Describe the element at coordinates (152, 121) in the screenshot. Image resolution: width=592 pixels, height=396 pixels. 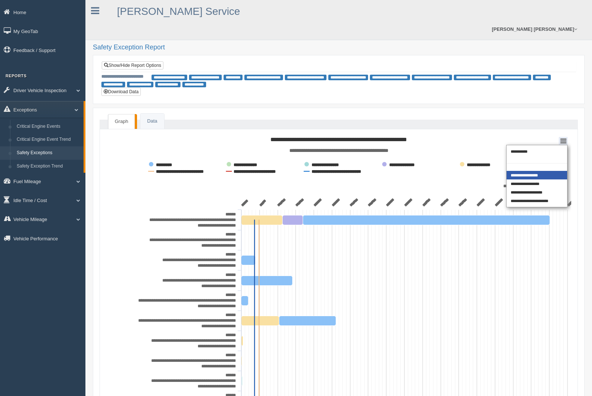
I see `a: Data` at that location.